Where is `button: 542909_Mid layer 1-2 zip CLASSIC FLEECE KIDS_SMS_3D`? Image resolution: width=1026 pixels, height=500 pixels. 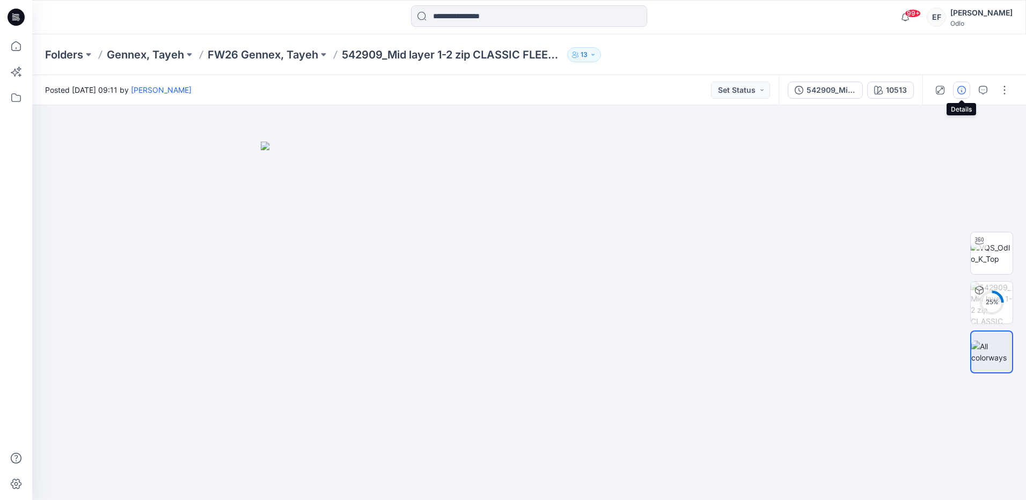 button: 542909_Mid layer 1-2 zip CLASSIC FLEECE KIDS_SMS_3D is located at coordinates (825, 90).